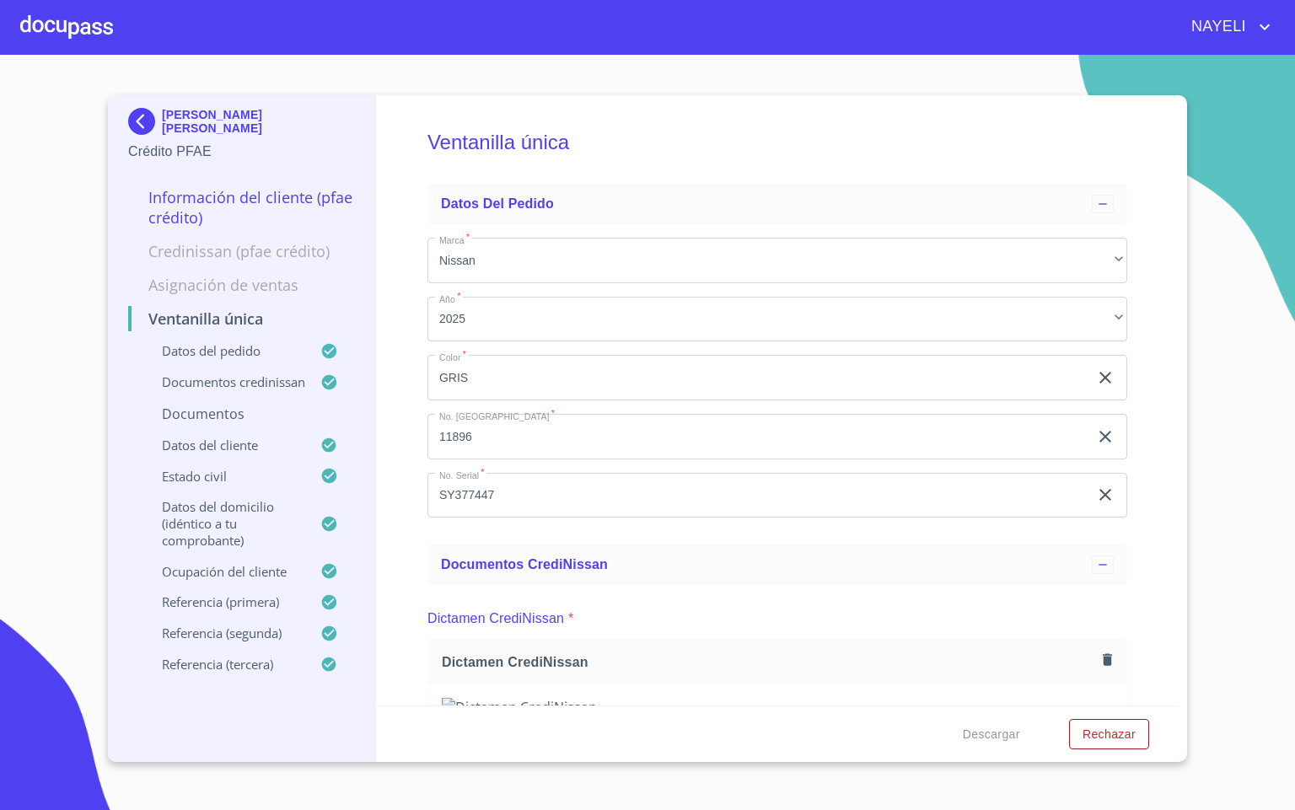 This screenshot has height=810, width=1295. What do you see at coordinates (241, 207) in the screenshot?
I see `p: Información del cliente (PFAE crédito)` at bounding box center [241, 207].